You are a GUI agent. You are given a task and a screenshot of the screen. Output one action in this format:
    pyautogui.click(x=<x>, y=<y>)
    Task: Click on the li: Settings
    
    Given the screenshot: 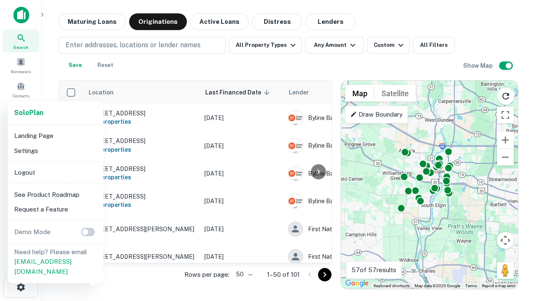 What is the action you would take?
    pyautogui.click(x=56, y=151)
    